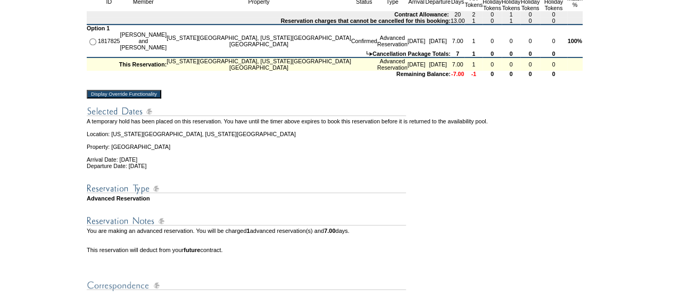 This screenshot has height=293, width=673. I want to click on td: You are making an advanced reservation. You will be charged advanced reservation(s) and days., so click(335, 234).